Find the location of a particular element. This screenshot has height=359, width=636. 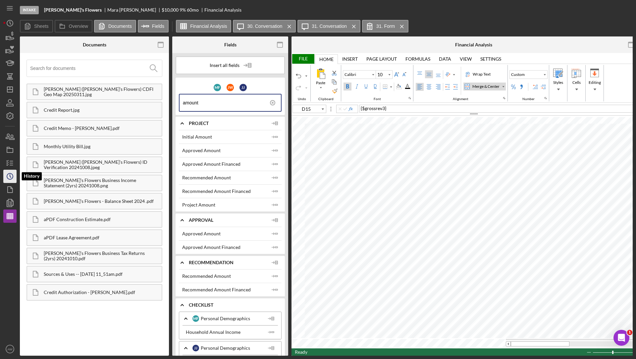

div: View is located at coordinates (465, 59).